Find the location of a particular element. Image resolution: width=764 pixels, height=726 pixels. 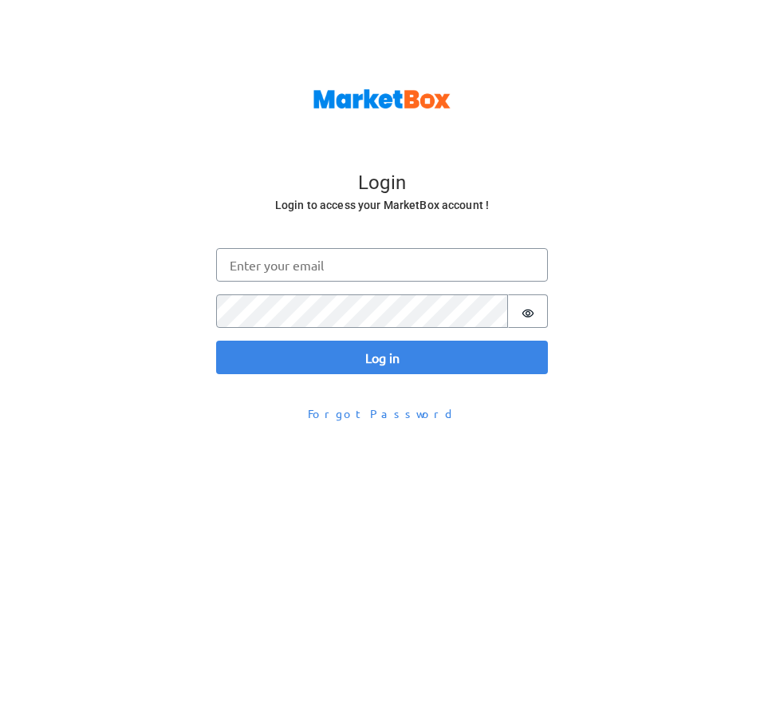

input: Enter your email is located at coordinates (382, 265).